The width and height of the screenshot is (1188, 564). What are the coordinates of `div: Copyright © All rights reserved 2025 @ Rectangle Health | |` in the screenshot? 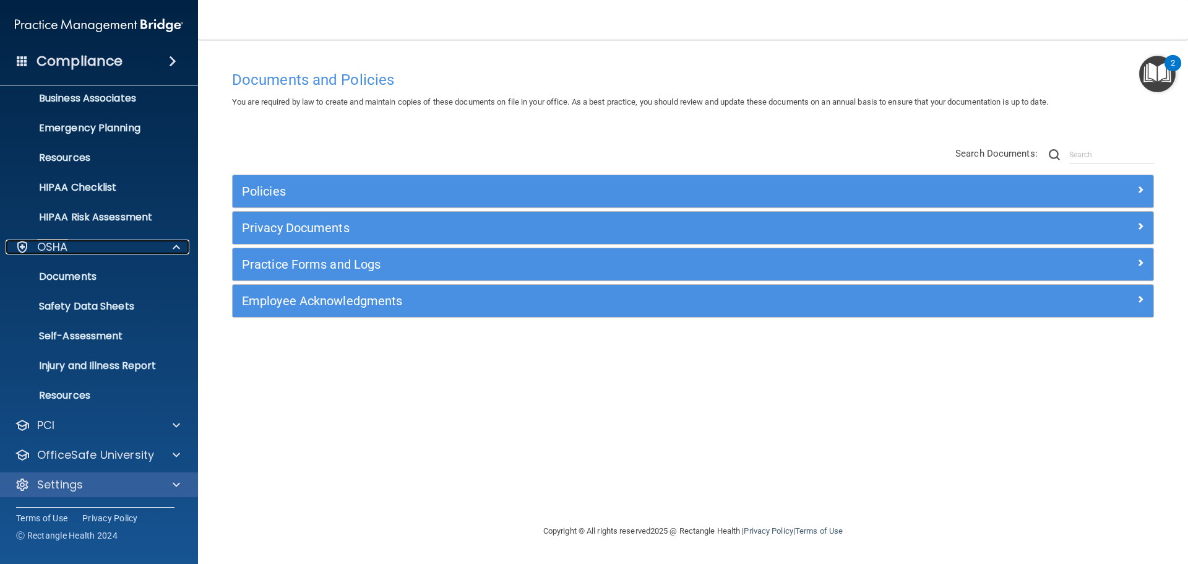 It's located at (693, 531).